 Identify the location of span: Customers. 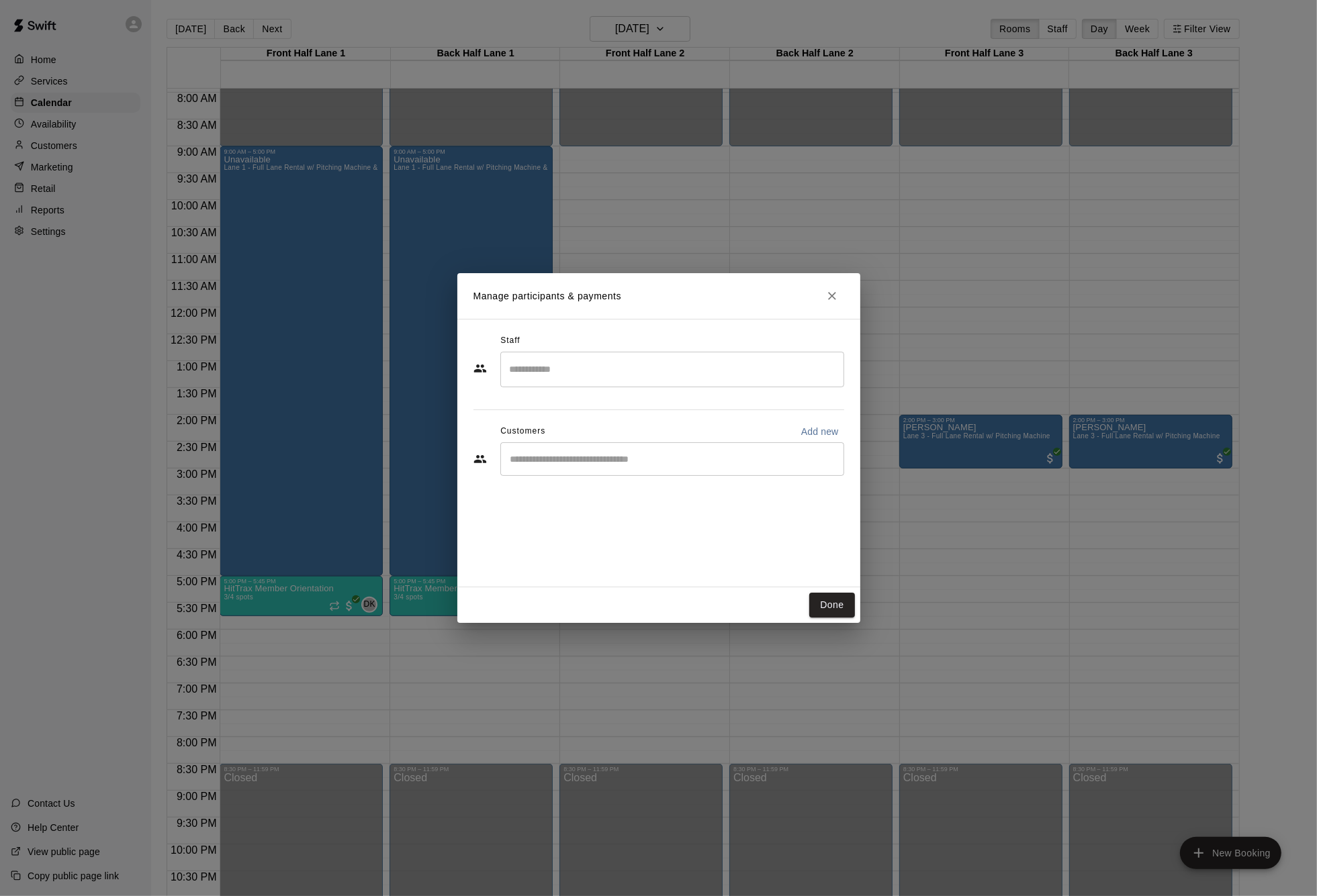
(523, 432).